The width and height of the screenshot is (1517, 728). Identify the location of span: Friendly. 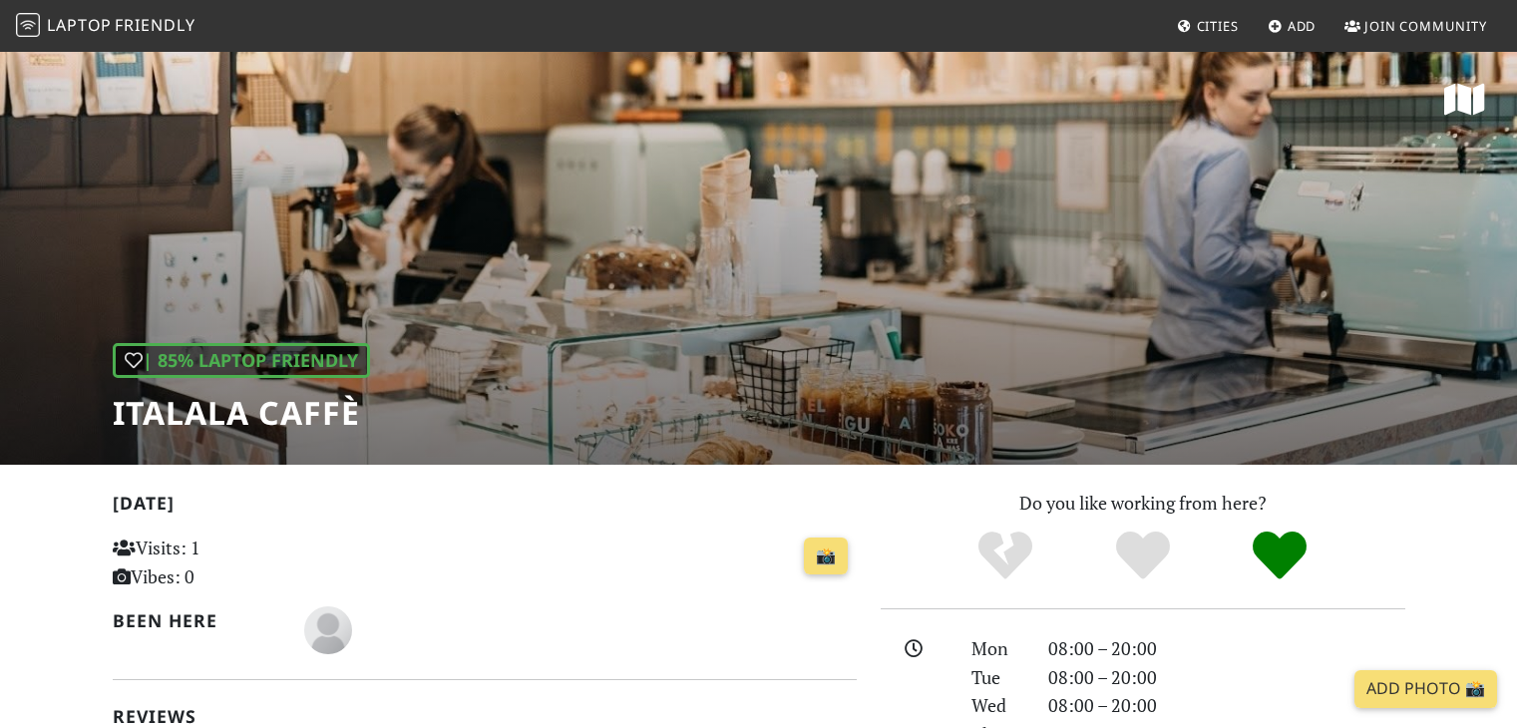
(155, 25).